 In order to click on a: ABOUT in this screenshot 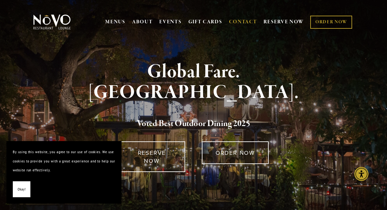, I will do `click(142, 22)`.